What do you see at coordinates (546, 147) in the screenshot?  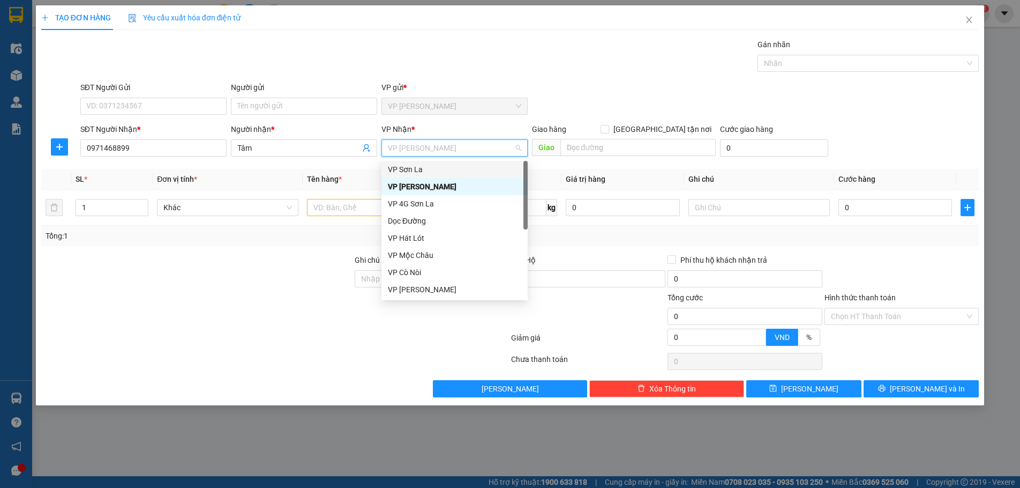 I see `span: Giao` at bounding box center [546, 147].